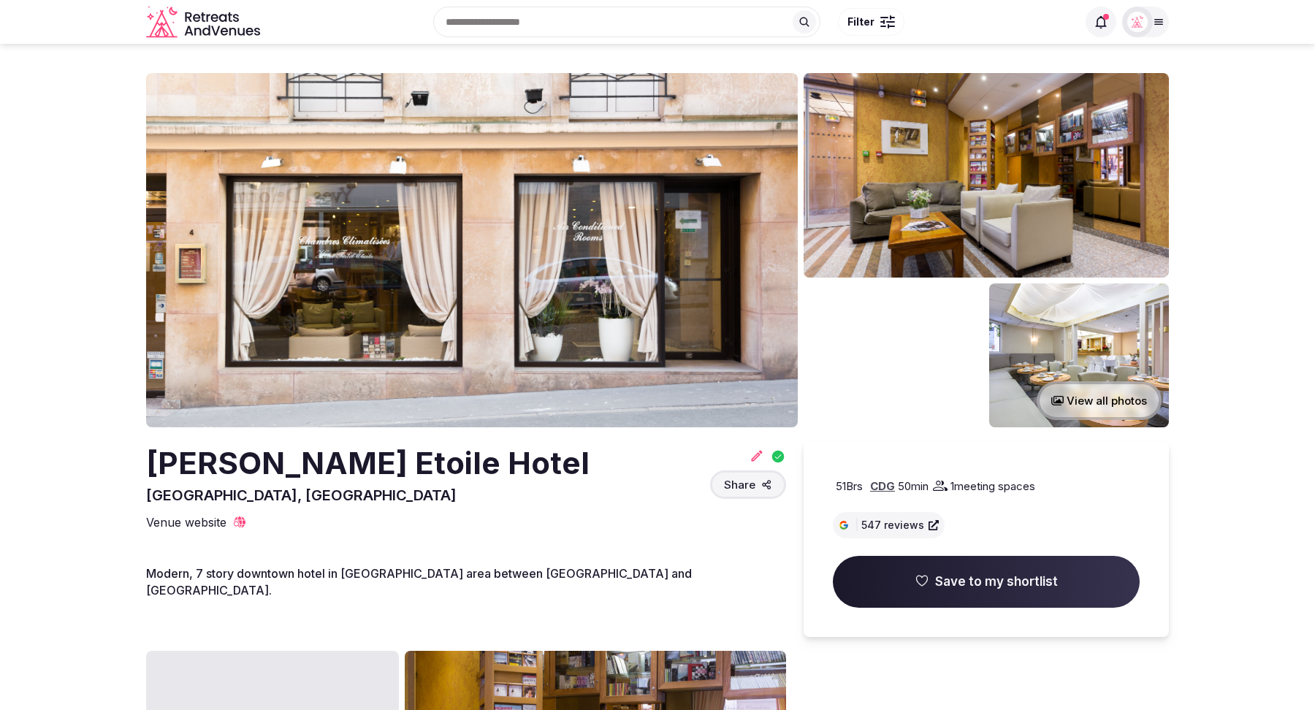 The width and height of the screenshot is (1315, 710). What do you see at coordinates (205, 22) in the screenshot?
I see `svg: Retreats and Venues company logo` at bounding box center [205, 22].